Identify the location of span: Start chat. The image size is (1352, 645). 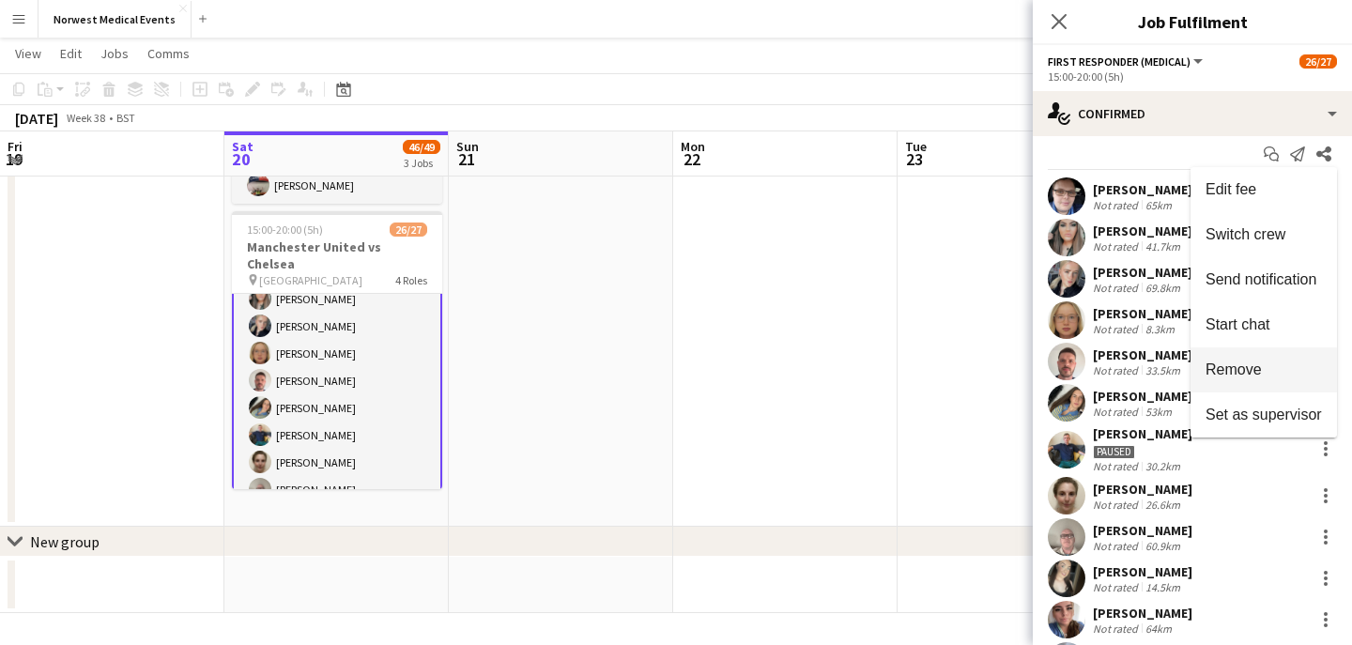
(1238, 324).